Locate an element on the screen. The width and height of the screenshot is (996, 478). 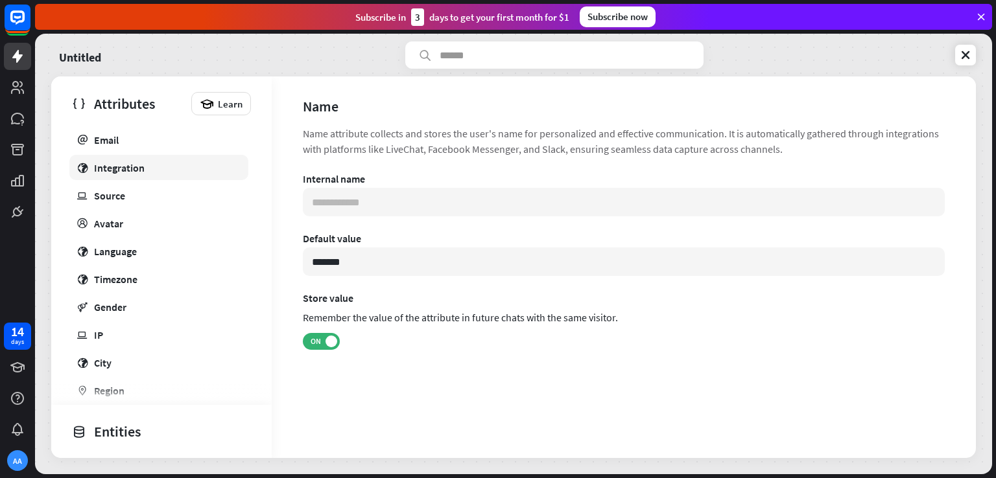
div: Region is located at coordinates (109, 391).